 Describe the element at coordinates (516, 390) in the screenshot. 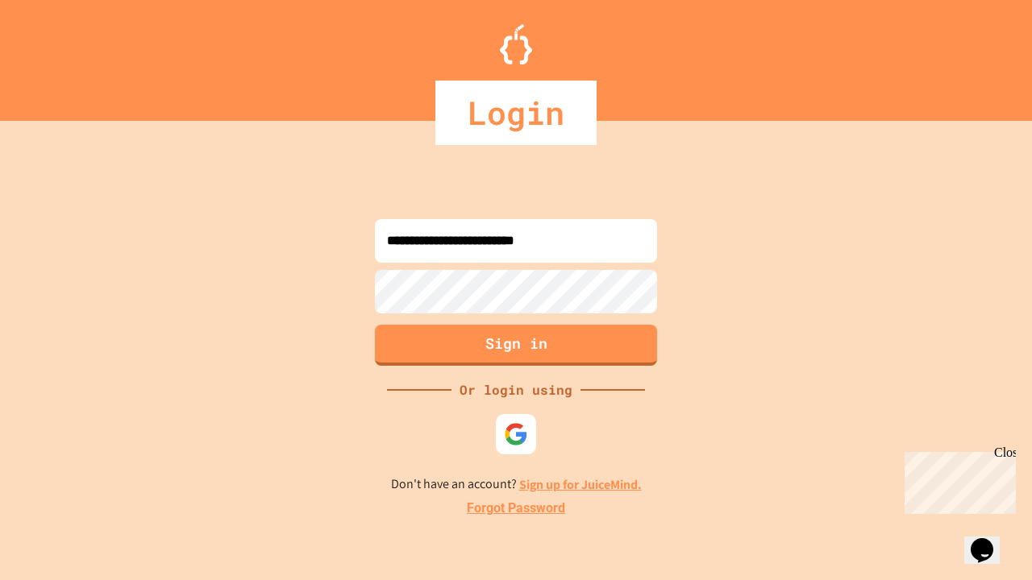

I see `div: Or login using` at that location.